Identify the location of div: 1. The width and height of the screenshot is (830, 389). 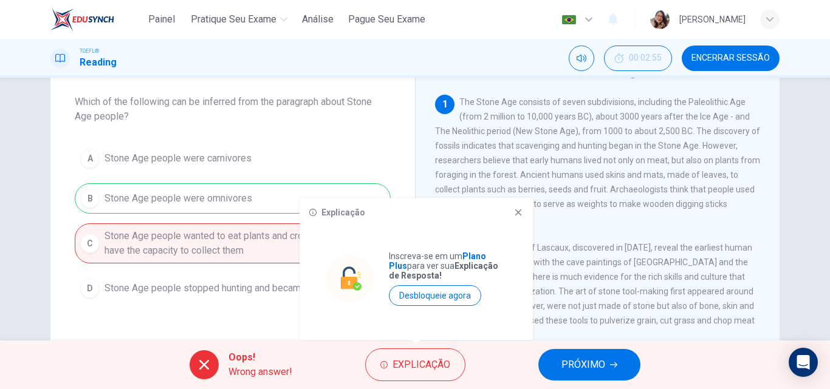
(445, 104).